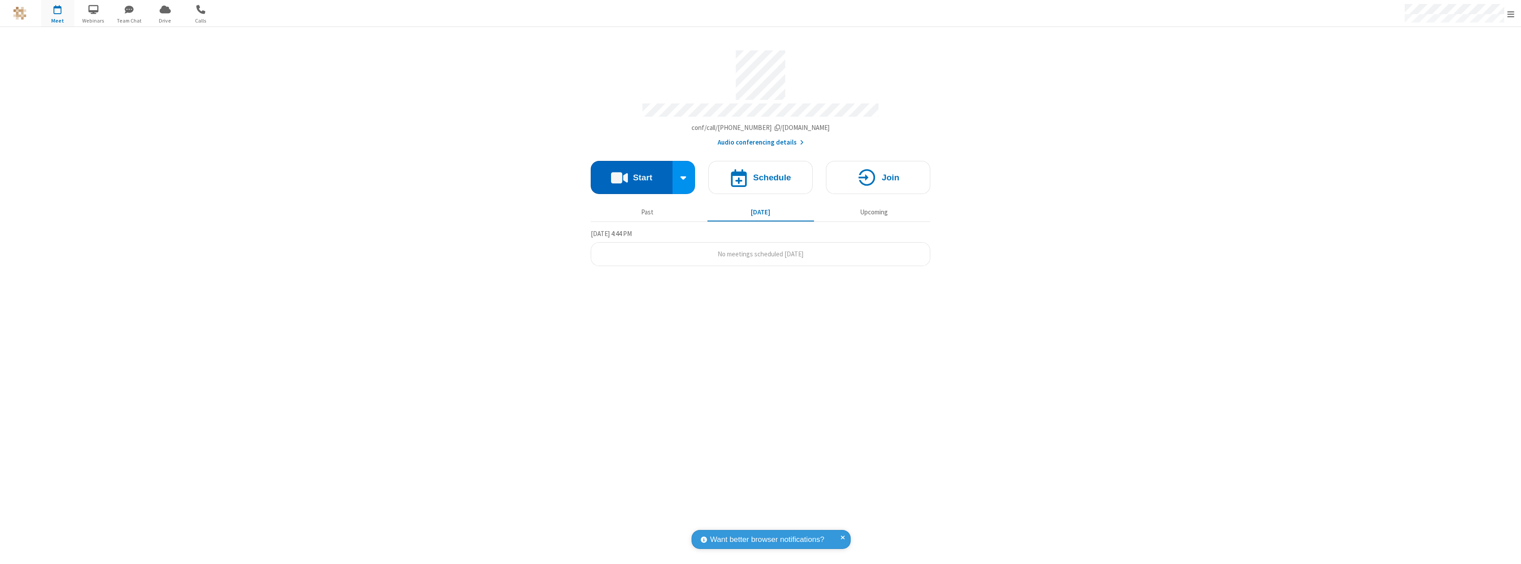  I want to click on span: Copy my meeting room link, so click(760, 127).